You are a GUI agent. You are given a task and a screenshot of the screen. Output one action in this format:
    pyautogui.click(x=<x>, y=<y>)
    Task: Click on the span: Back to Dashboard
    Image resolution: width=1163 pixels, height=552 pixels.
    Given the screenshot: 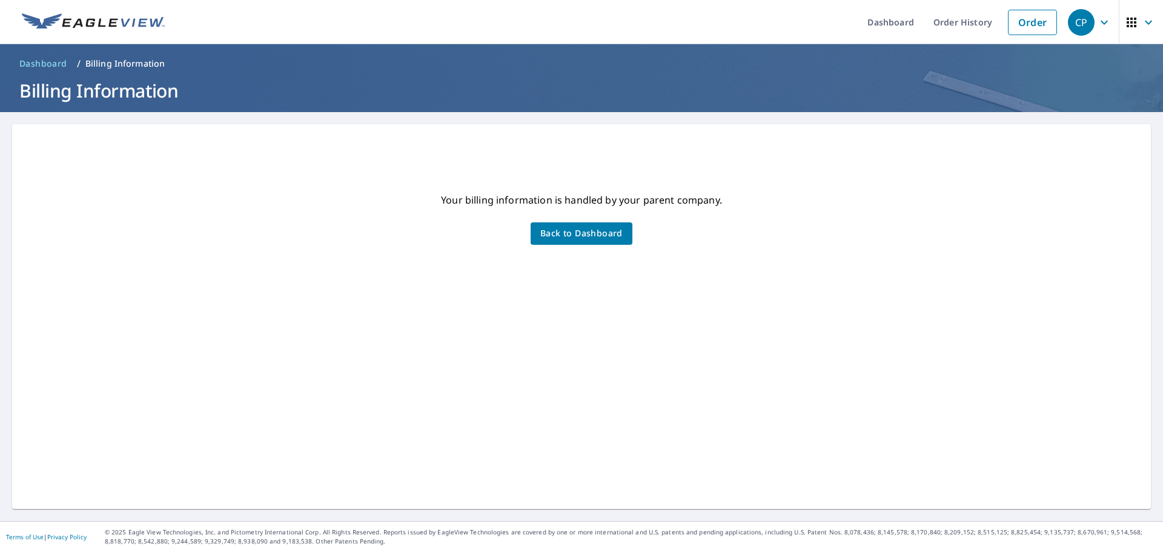 What is the action you would take?
    pyautogui.click(x=581, y=233)
    